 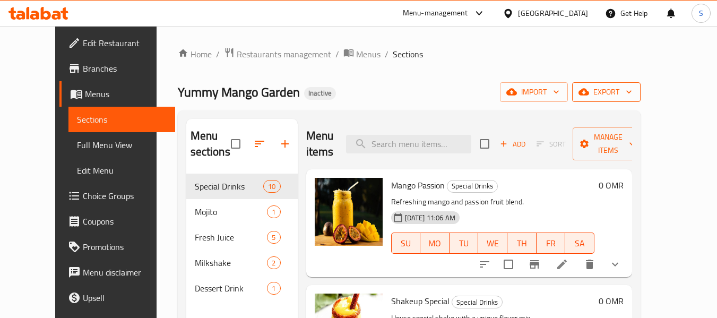 What do you see at coordinates (608, 144) in the screenshot?
I see `span: Manage items` at bounding box center [608, 144].